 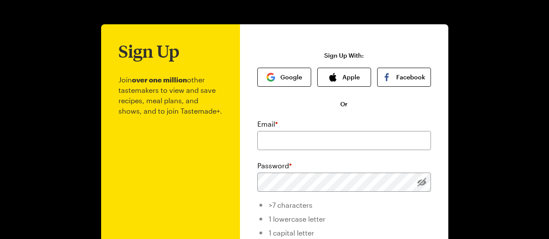 What do you see at coordinates (267, 124) in the screenshot?
I see `label: Email` at bounding box center [267, 124].